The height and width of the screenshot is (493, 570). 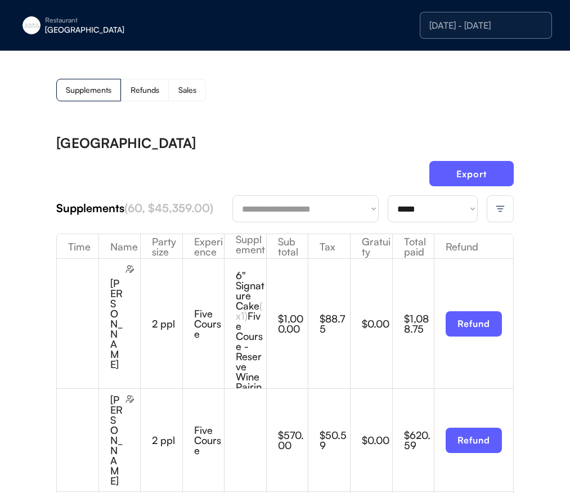 I want to click on img: filter-lines.svg, so click(x=500, y=209).